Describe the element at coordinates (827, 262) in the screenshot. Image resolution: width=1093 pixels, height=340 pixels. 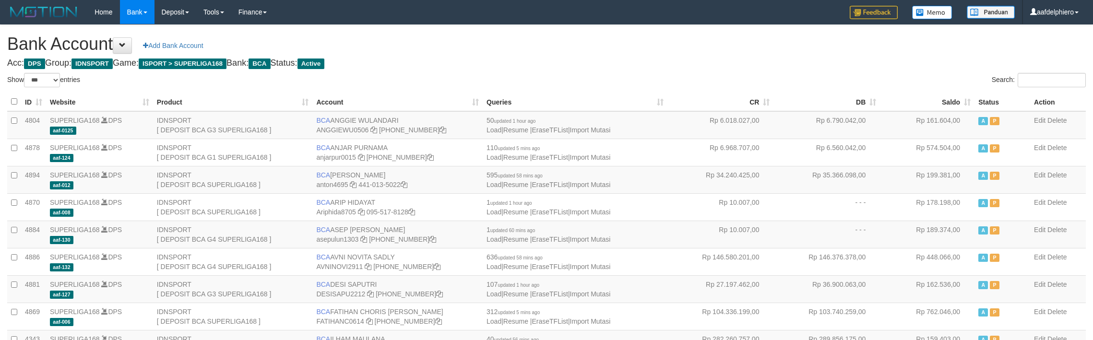
I see `td: Rp 146.376.378,00` at that location.